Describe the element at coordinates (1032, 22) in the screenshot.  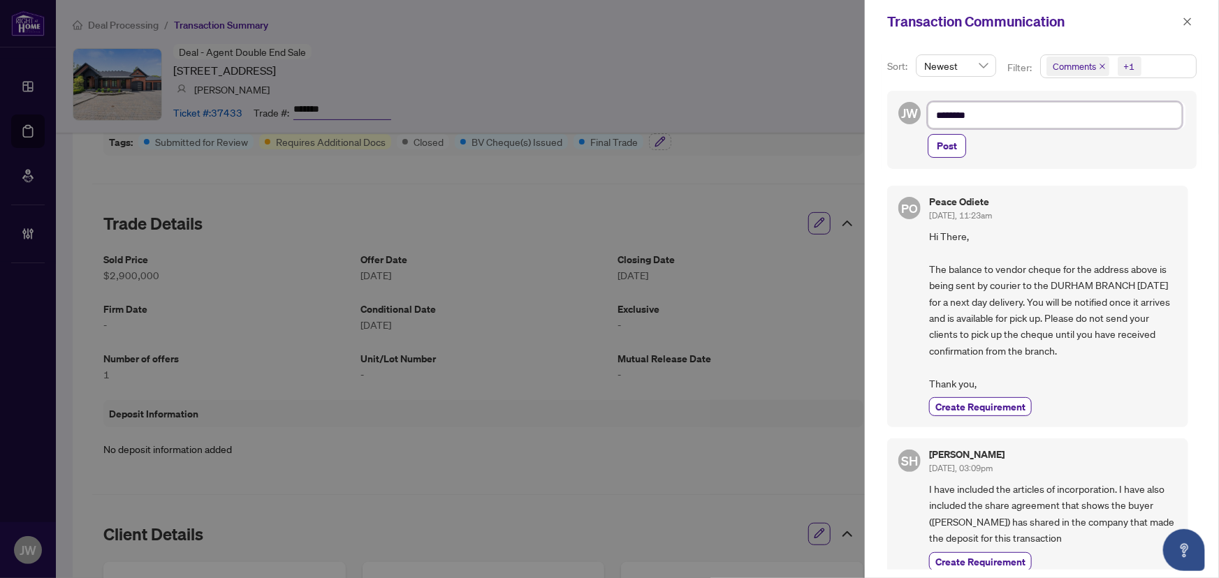
I see `div: Transaction Communication` at that location.